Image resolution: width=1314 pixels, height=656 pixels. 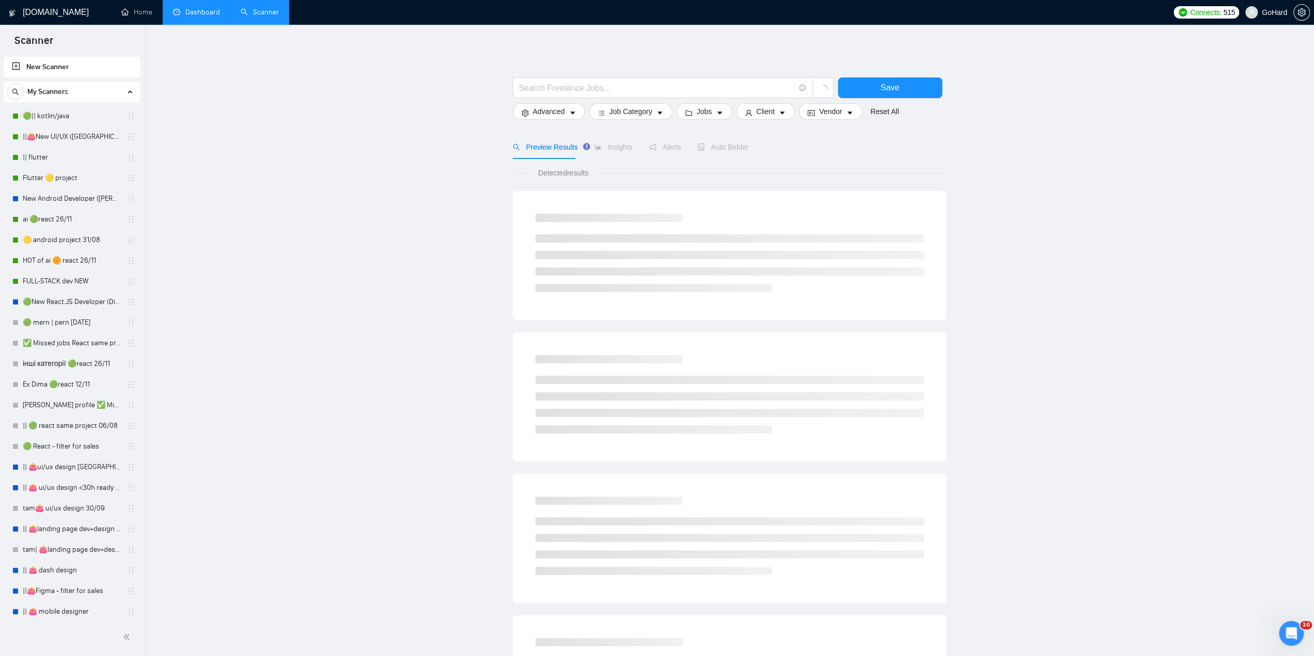 What do you see at coordinates (602, 113) in the screenshot?
I see `span: bars` at bounding box center [602, 113].